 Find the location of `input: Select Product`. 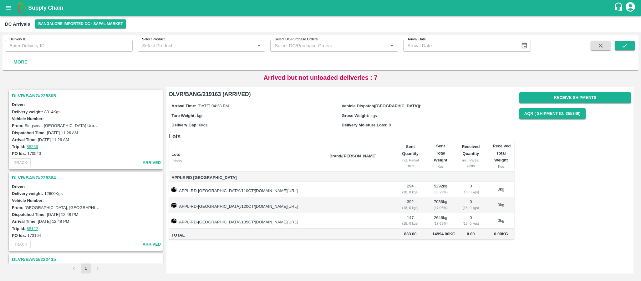

input: Select Product is located at coordinates (196, 46).